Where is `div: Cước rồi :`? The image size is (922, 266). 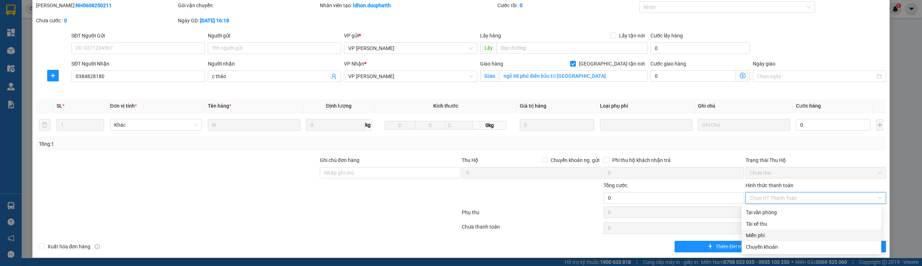
div: Cước rồi : is located at coordinates (567, 5).